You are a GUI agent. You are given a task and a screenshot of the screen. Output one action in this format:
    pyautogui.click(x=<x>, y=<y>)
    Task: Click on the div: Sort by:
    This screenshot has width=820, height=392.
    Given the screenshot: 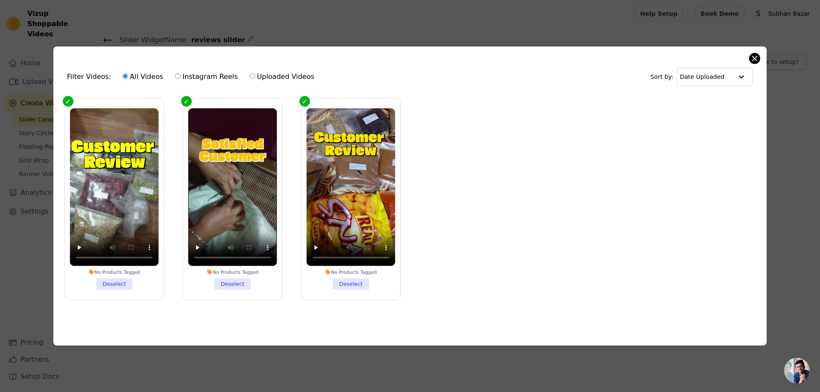 What is the action you would take?
    pyautogui.click(x=701, y=77)
    